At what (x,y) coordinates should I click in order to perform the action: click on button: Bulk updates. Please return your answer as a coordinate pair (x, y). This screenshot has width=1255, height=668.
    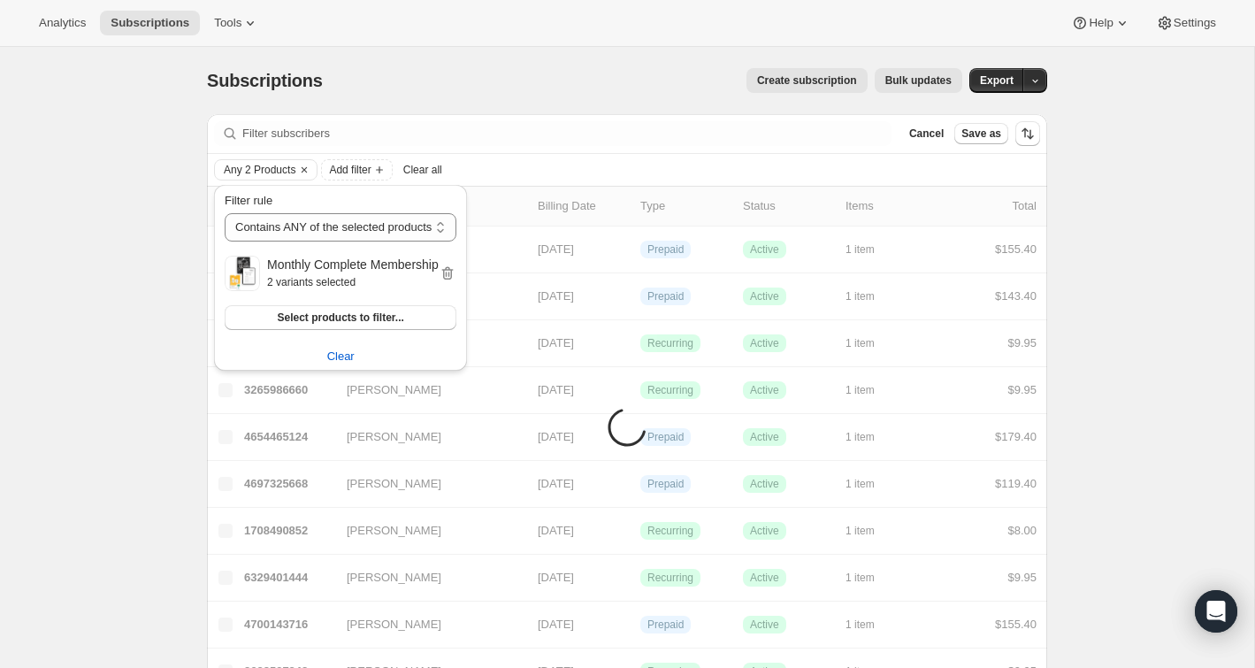
    Looking at the image, I should click on (918, 80).